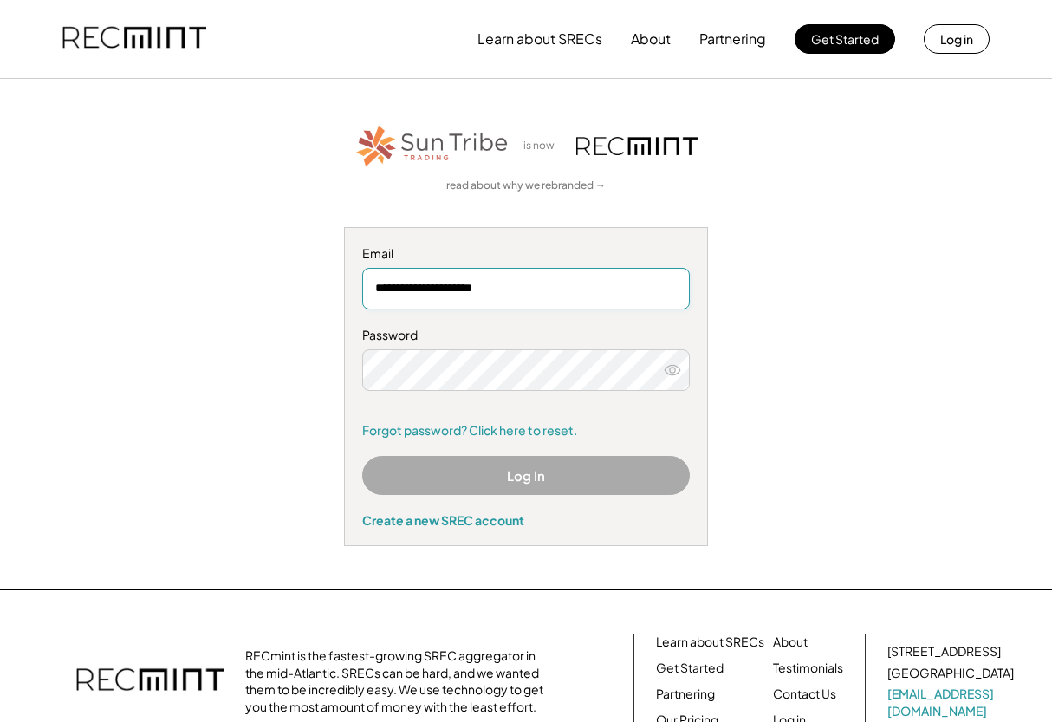 The width and height of the screenshot is (1052, 722). Describe the element at coordinates (526, 254) in the screenshot. I see `div: Email` at that location.